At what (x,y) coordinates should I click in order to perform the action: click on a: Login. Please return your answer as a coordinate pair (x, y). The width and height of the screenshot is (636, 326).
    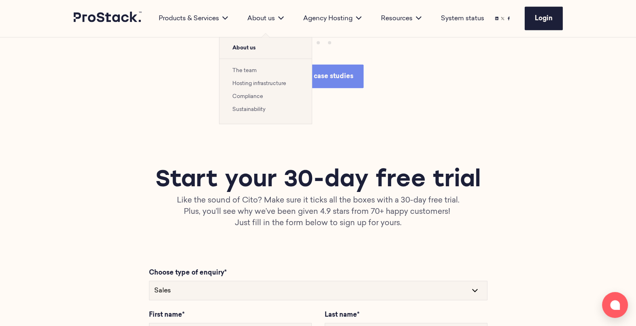
    Looking at the image, I should click on (544, 19).